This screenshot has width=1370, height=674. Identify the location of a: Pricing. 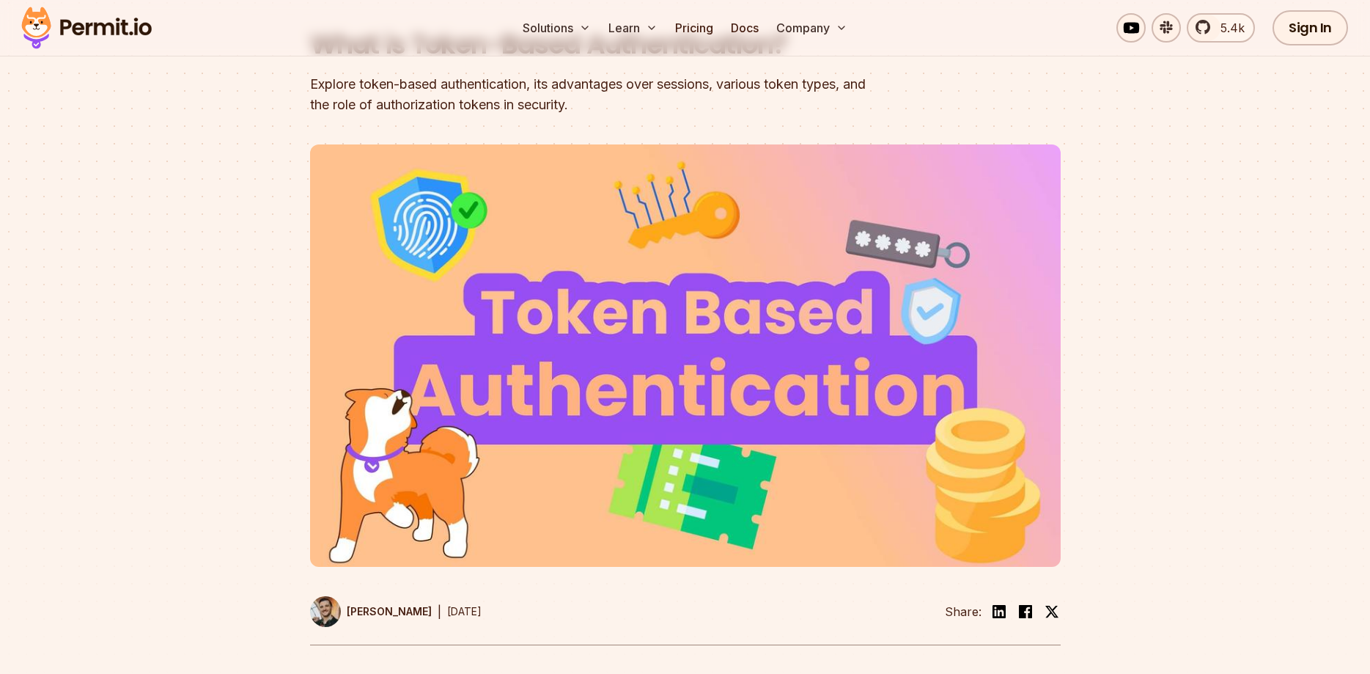
(694, 28).